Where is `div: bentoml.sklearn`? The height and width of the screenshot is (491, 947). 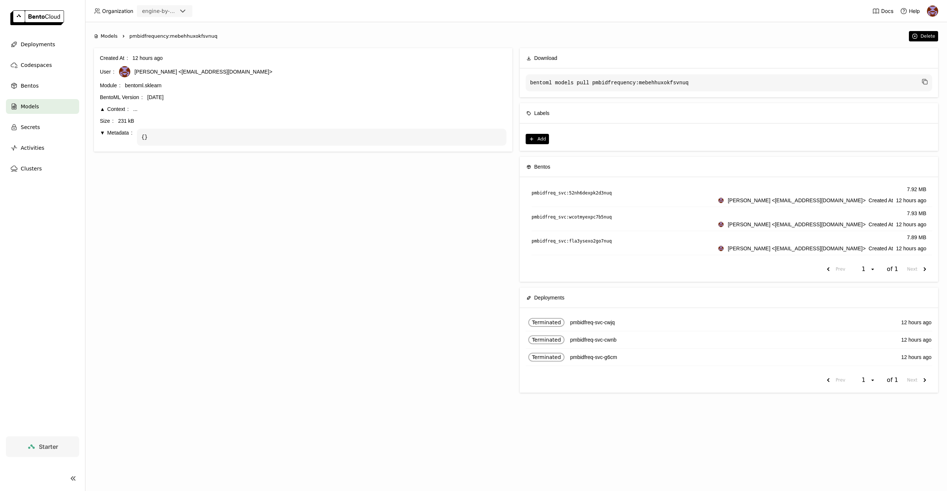 div: bentoml.sklearn is located at coordinates (316, 85).